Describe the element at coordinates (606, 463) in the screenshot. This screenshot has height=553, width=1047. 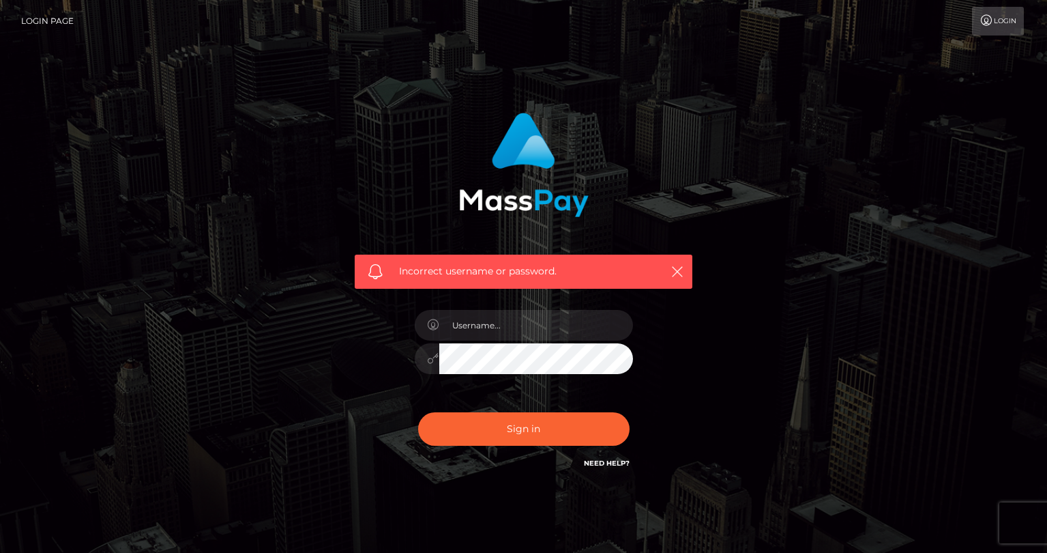
I see `a: Need Help?` at that location.